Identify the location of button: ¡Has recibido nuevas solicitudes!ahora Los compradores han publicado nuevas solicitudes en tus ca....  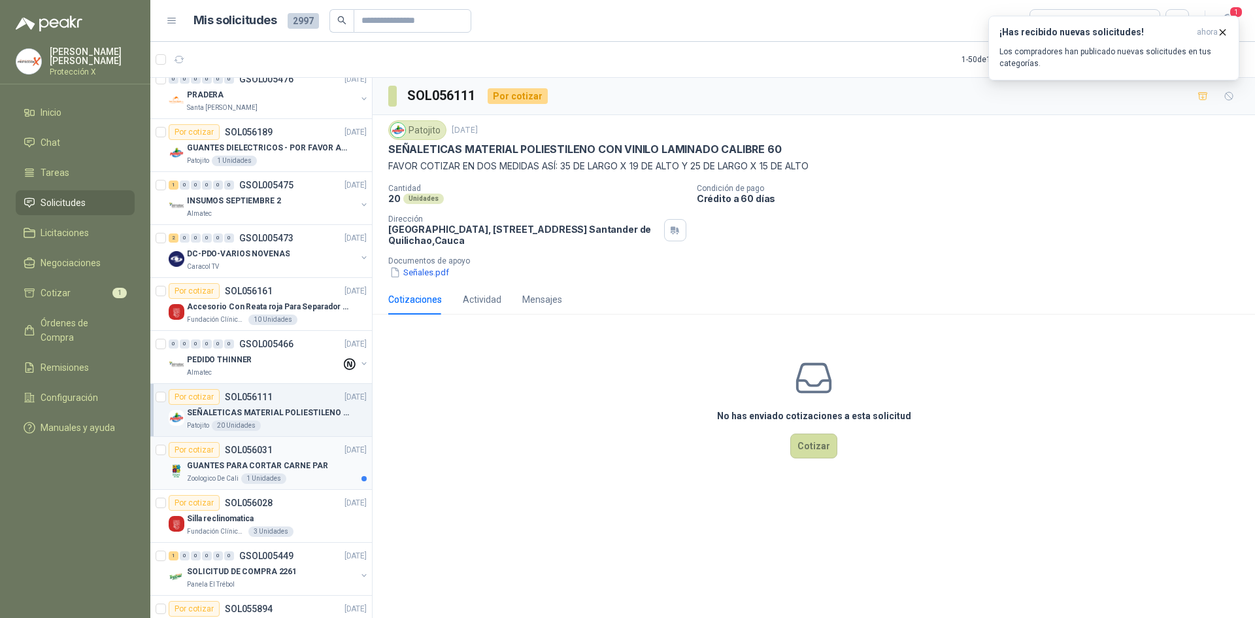
(1114, 48).